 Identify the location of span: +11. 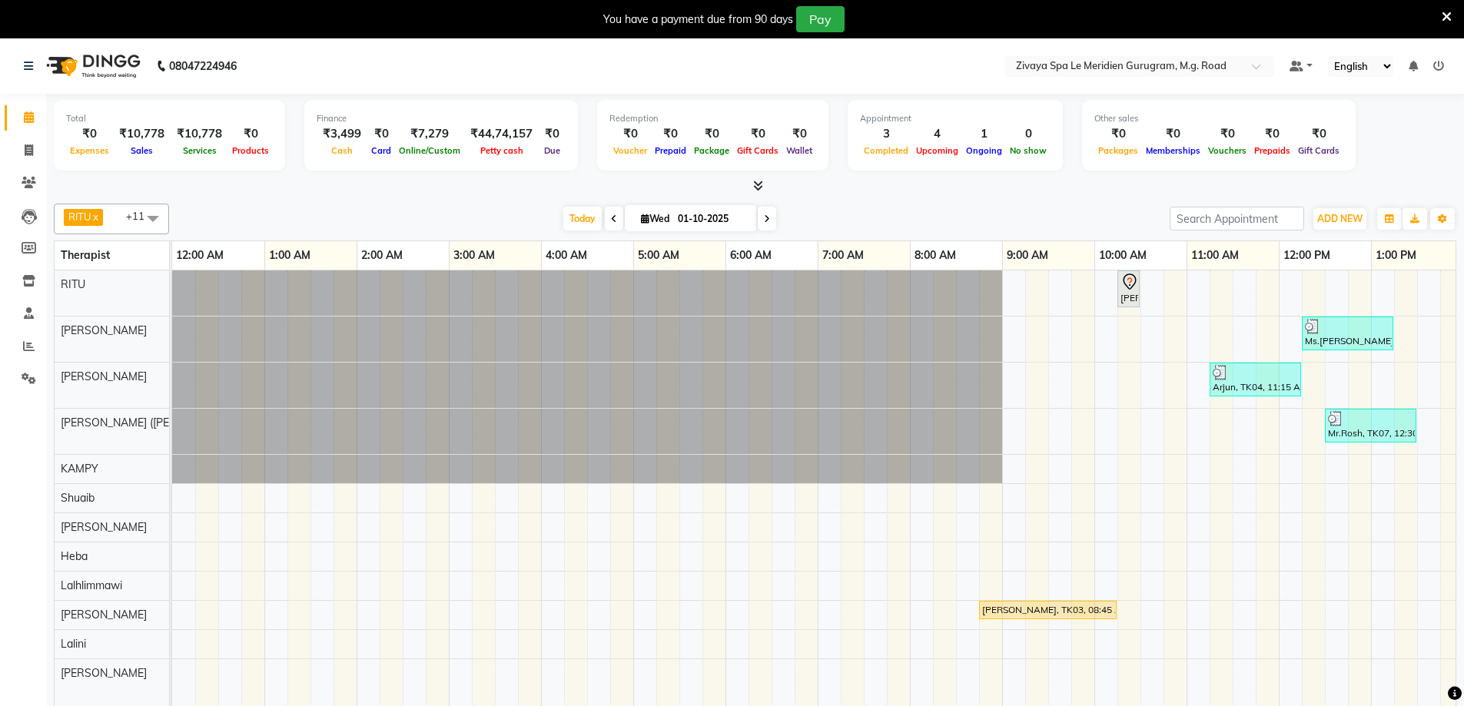
(141, 216).